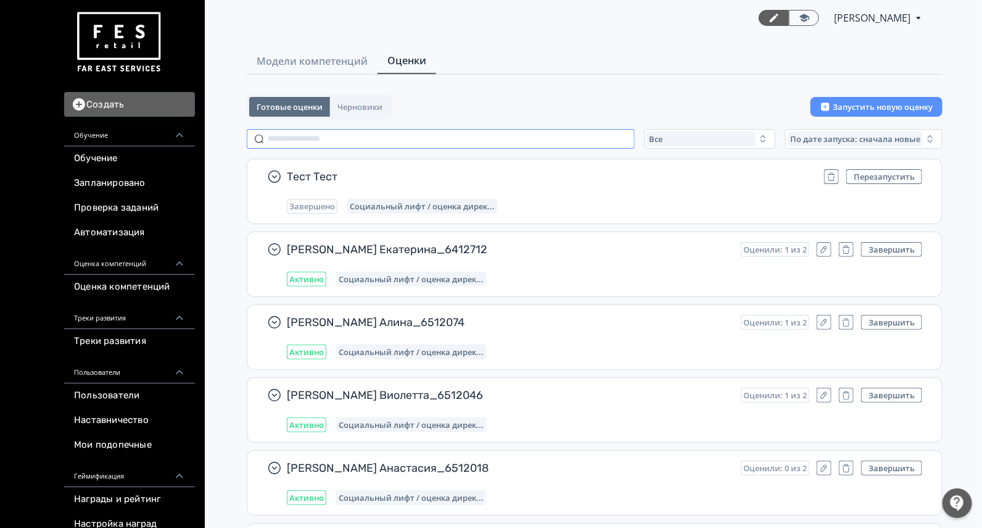 This screenshot has width=982, height=528. What do you see at coordinates (312, 61) in the screenshot?
I see `span: Модели компетенций` at bounding box center [312, 61].